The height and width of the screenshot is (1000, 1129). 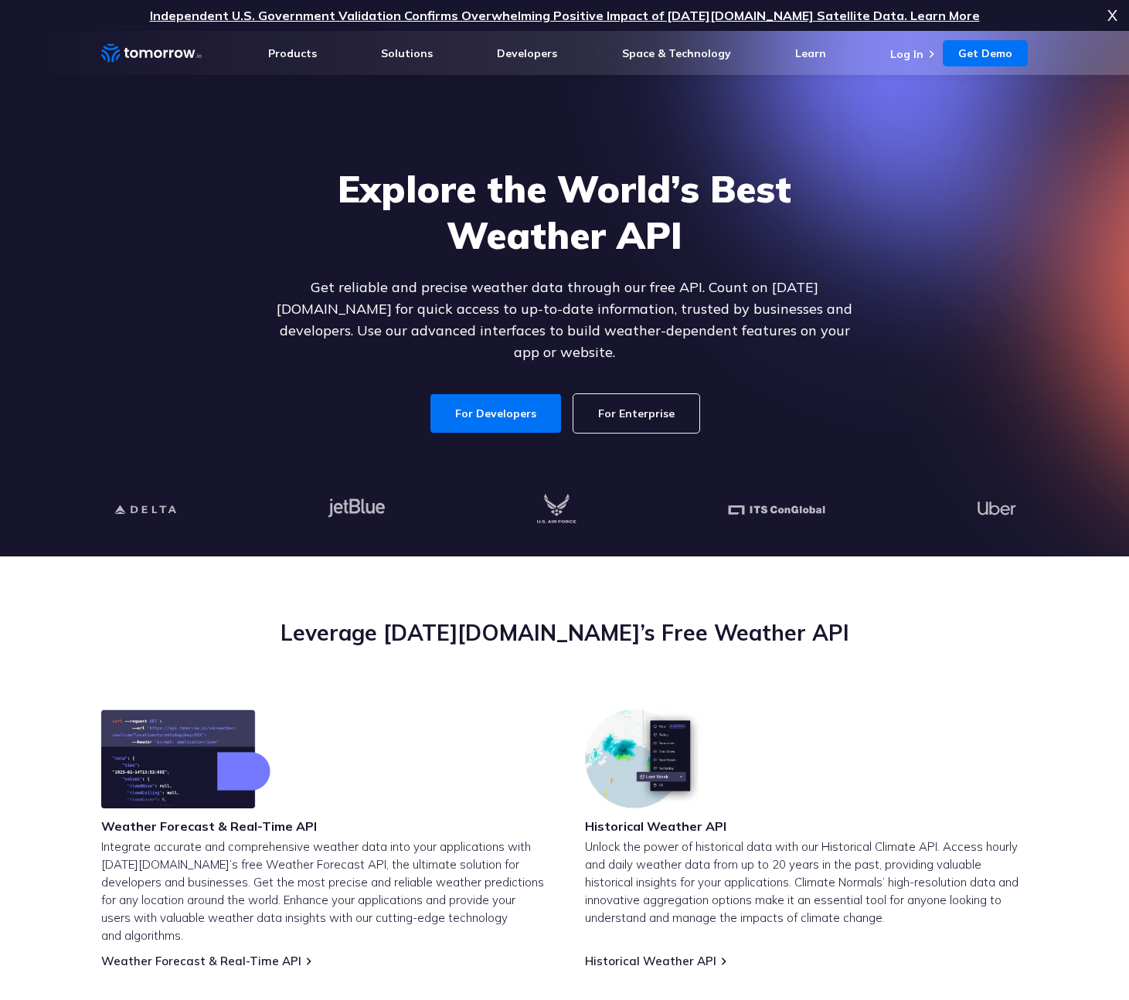 What do you see at coordinates (292, 53) in the screenshot?
I see `a: Products` at bounding box center [292, 53].